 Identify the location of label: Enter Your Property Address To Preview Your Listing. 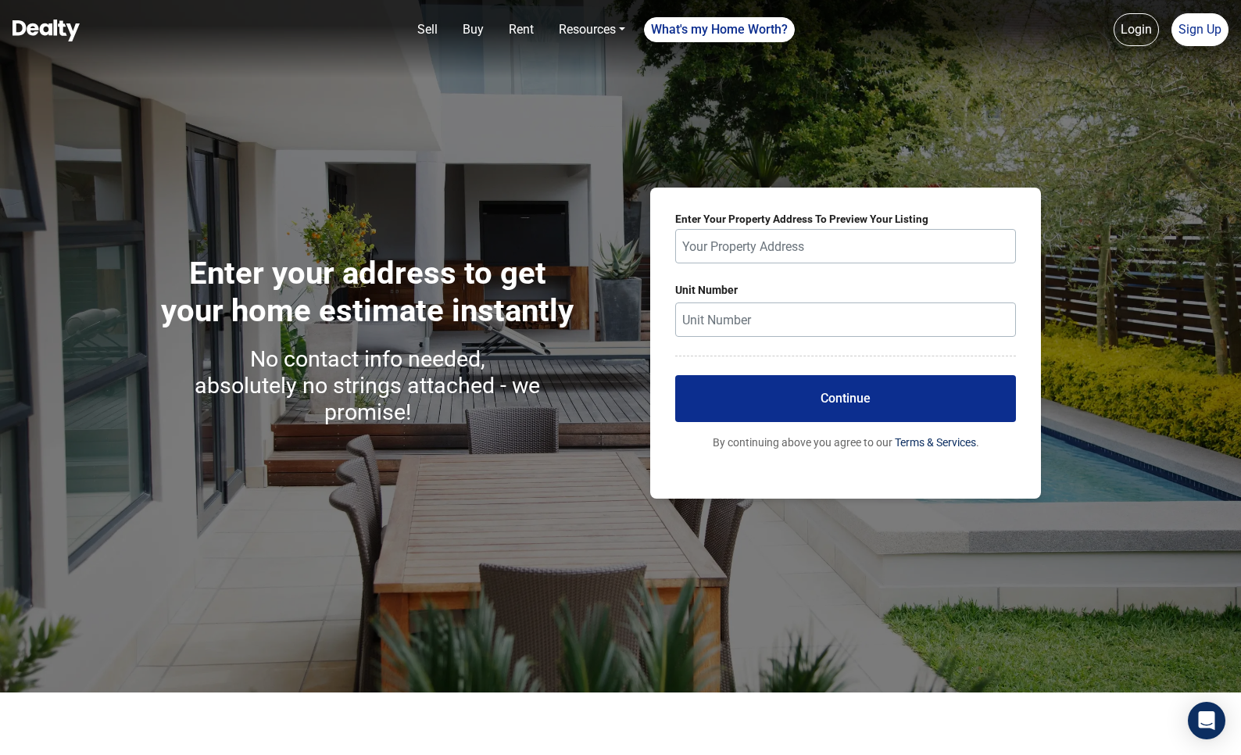
(846, 219).